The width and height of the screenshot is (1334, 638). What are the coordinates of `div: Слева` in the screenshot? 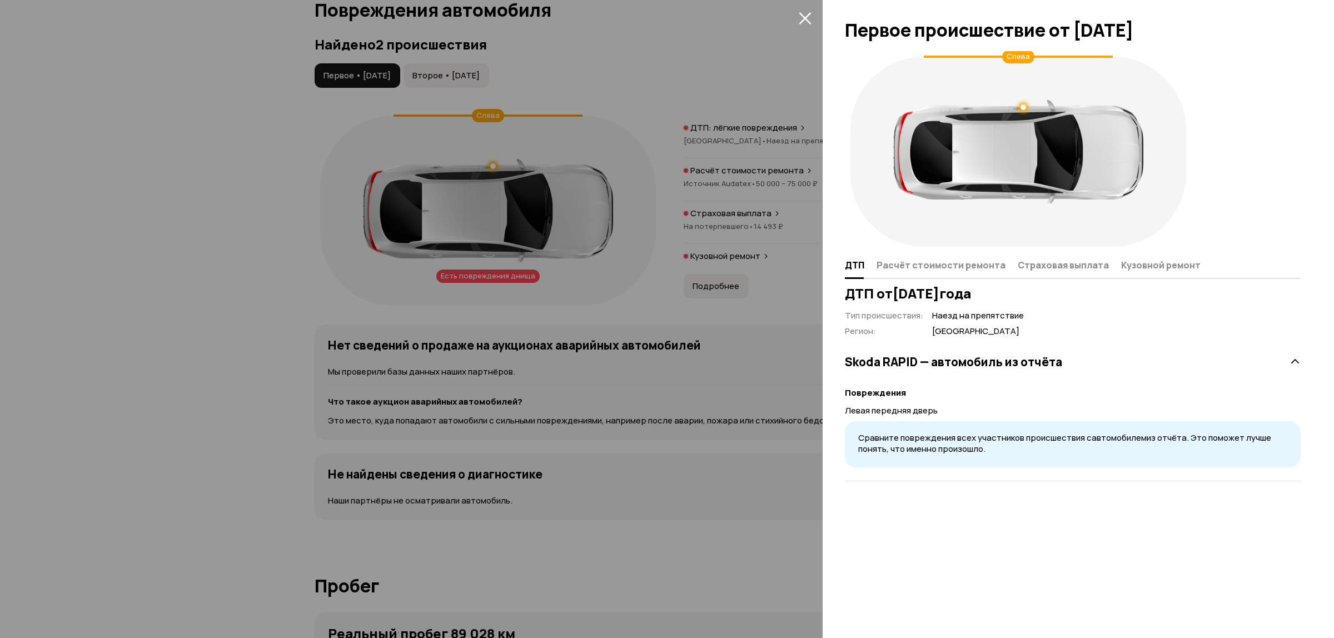 It's located at (1018, 57).